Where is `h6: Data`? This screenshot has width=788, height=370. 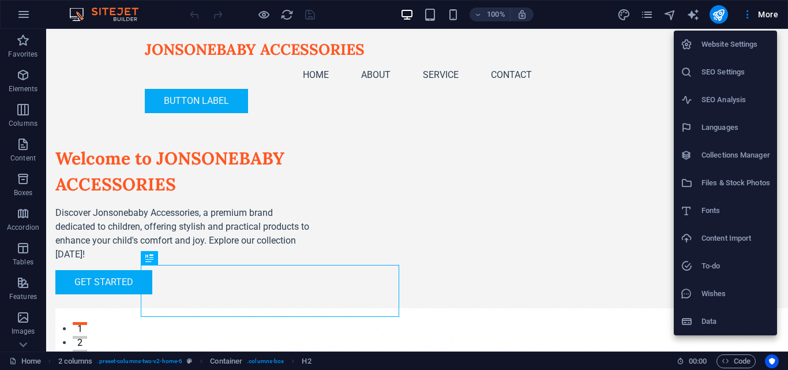
h6: Data is located at coordinates (735, 321).